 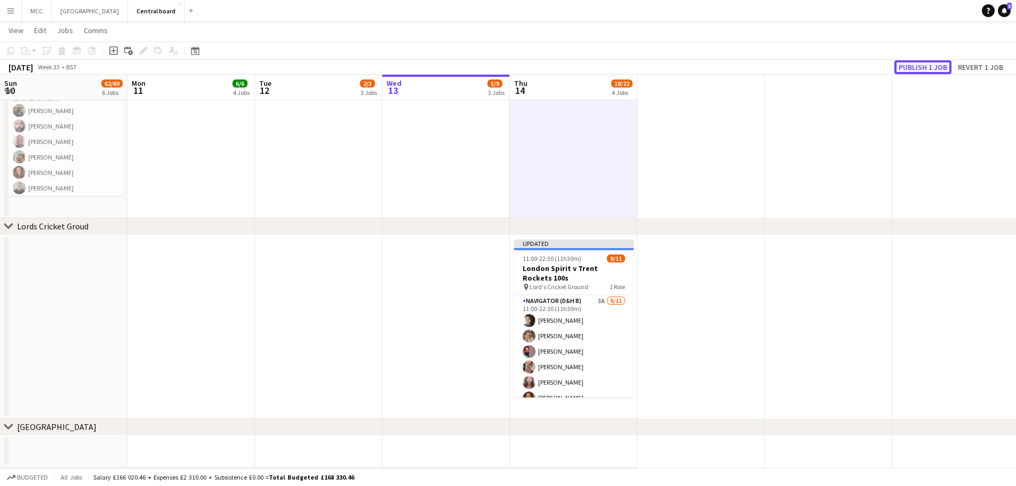 What do you see at coordinates (10, 90) in the screenshot?
I see `span: 10` at bounding box center [10, 90].